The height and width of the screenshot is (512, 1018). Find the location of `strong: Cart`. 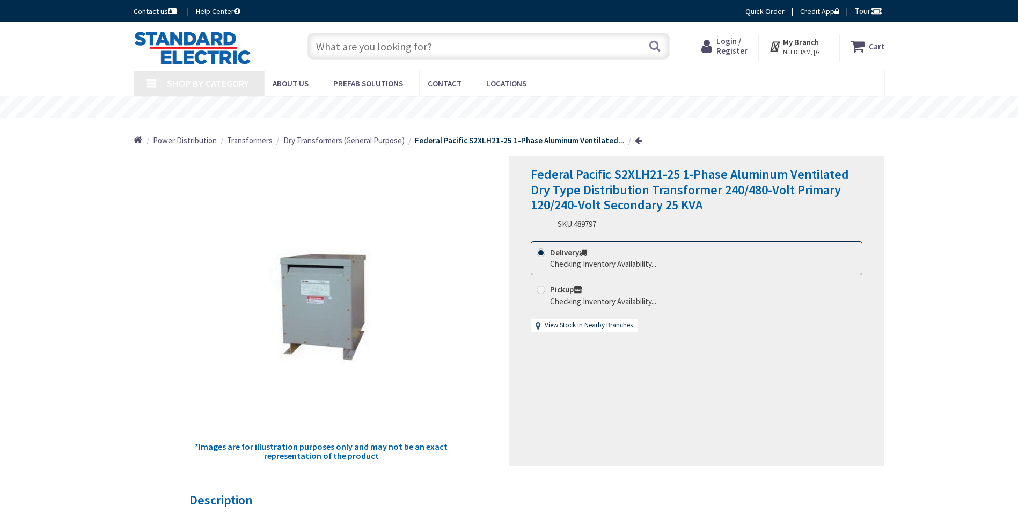

strong: Cart is located at coordinates (877, 46).